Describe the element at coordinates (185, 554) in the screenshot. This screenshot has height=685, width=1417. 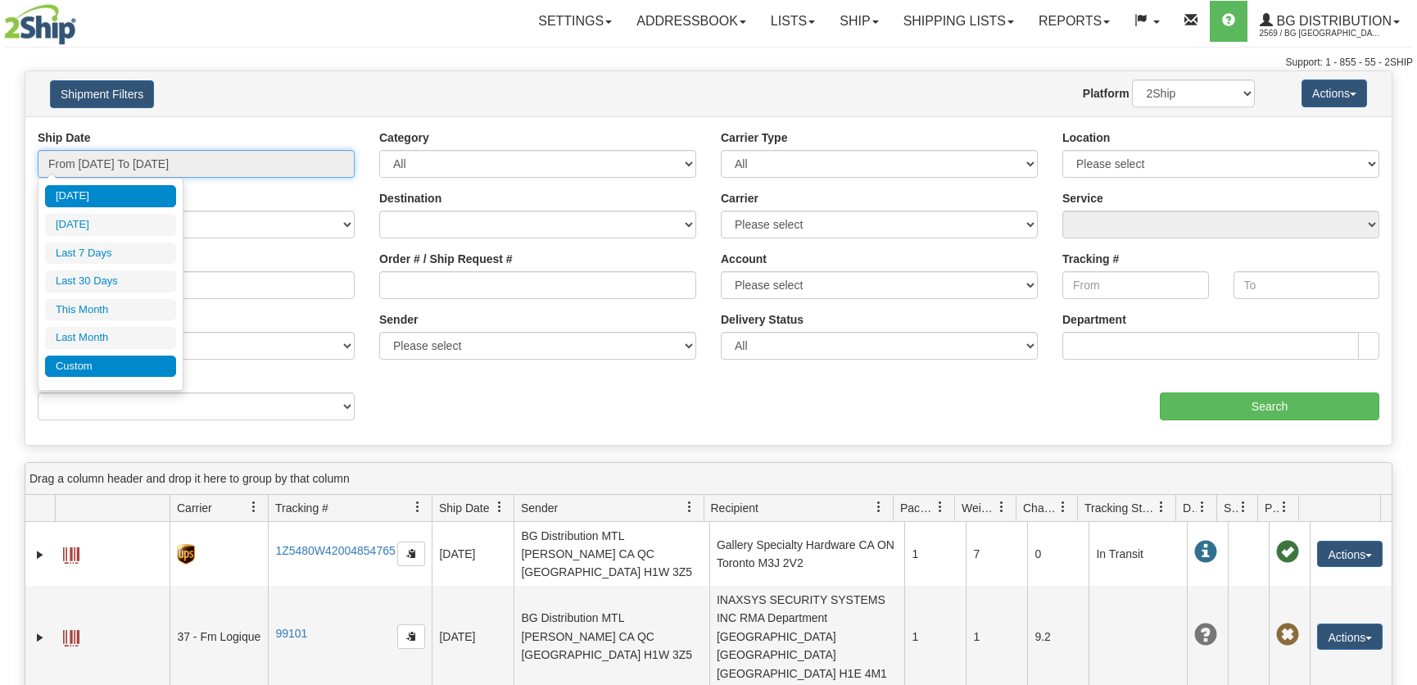
I see `img: 8 - UPS` at that location.